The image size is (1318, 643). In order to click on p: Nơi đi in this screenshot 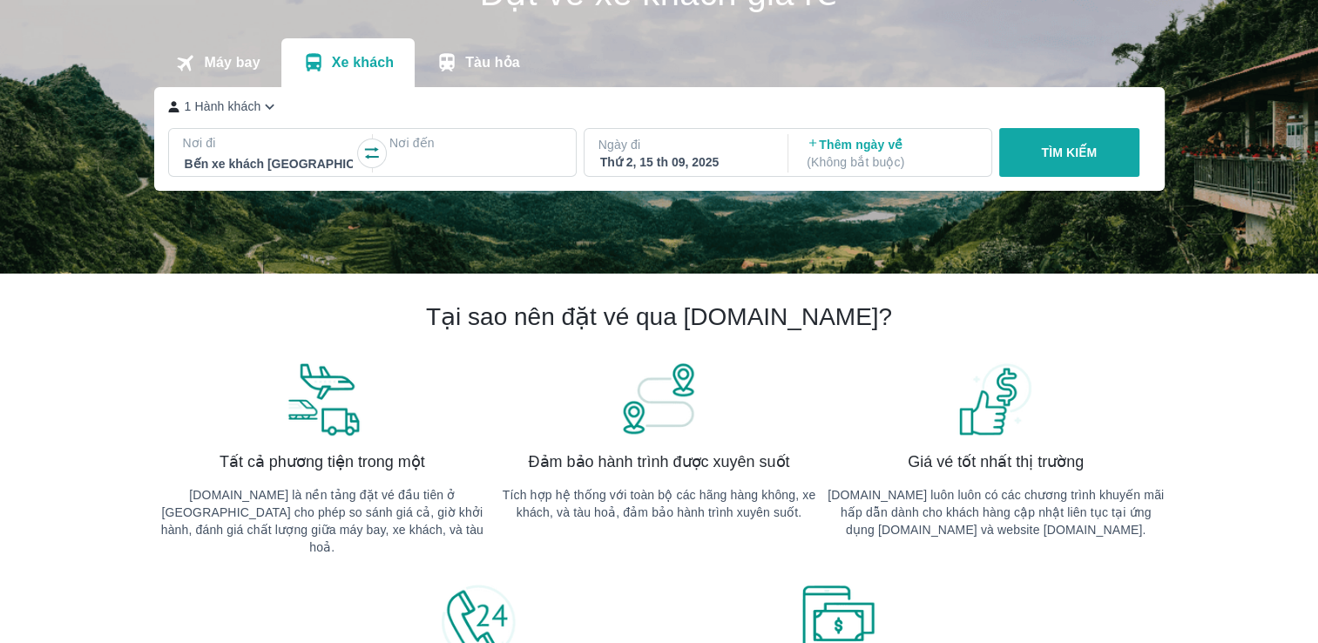, I will do `click(269, 143)`.